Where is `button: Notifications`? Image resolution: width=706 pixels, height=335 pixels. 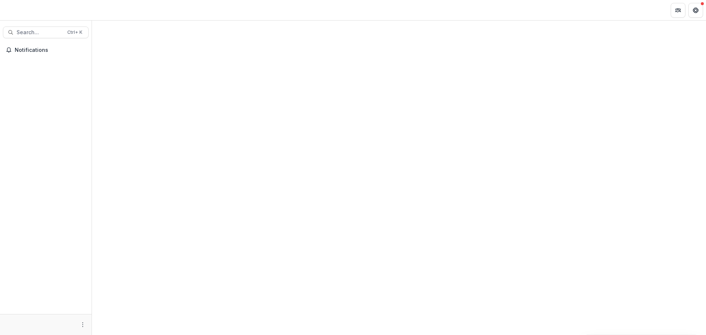
button: Notifications is located at coordinates (46, 50).